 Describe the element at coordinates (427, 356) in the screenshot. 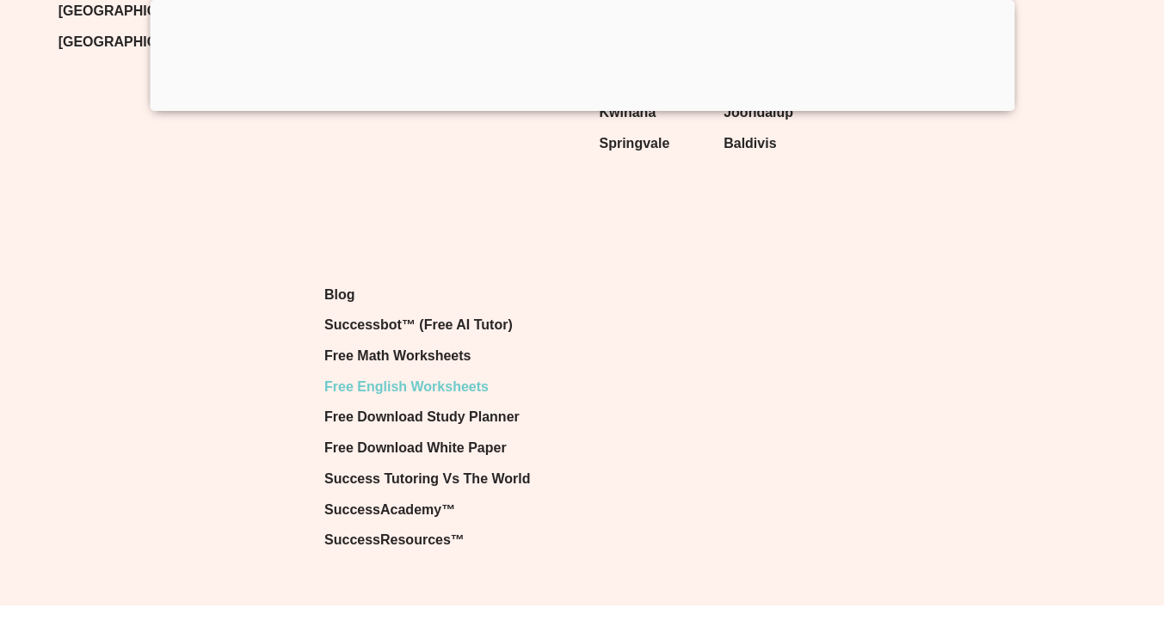

I see `a: Free Math Worksheets` at that location.